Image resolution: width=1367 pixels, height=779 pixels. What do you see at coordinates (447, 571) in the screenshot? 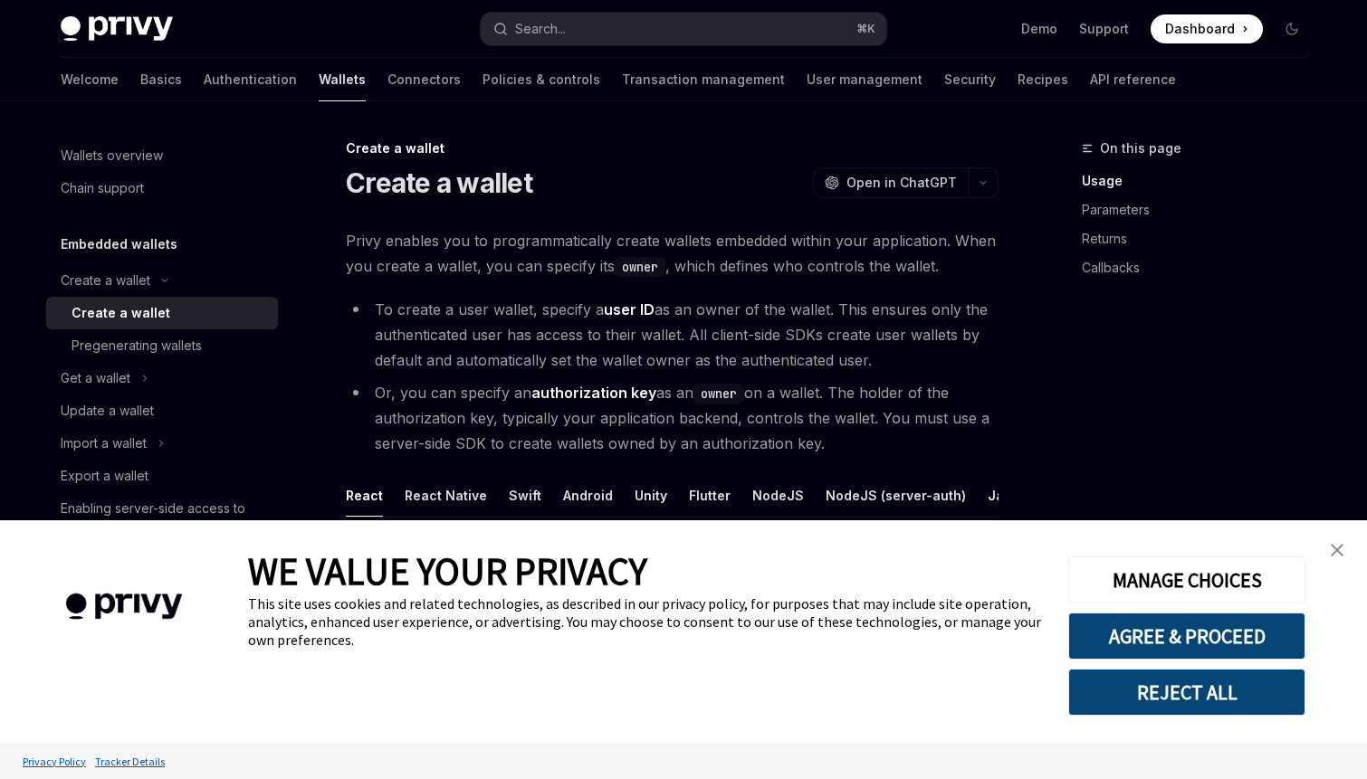
I see `span: WE VALUE YOUR PRIVACY` at bounding box center [447, 571].